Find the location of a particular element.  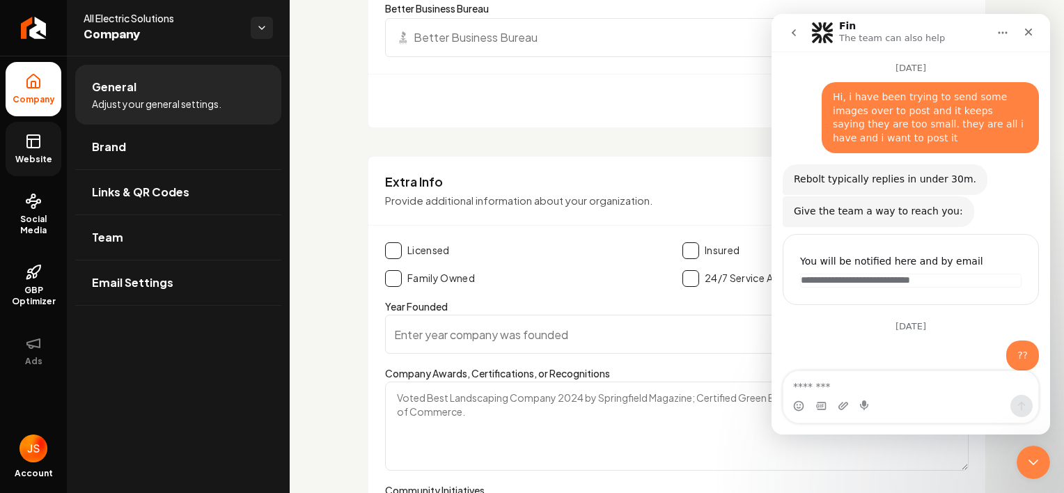

span: Adjust your general settings. is located at coordinates (157, 104).